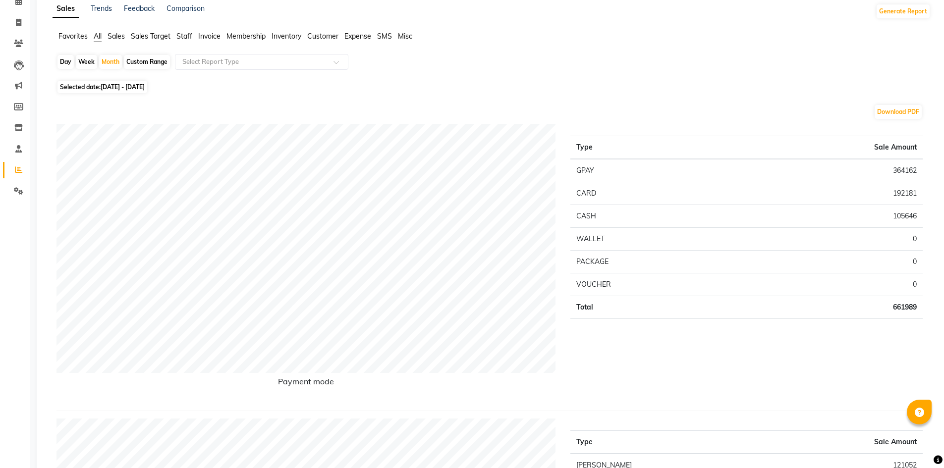 The height and width of the screenshot is (468, 944). What do you see at coordinates (101, 8) in the screenshot?
I see `a: Trends` at bounding box center [101, 8].